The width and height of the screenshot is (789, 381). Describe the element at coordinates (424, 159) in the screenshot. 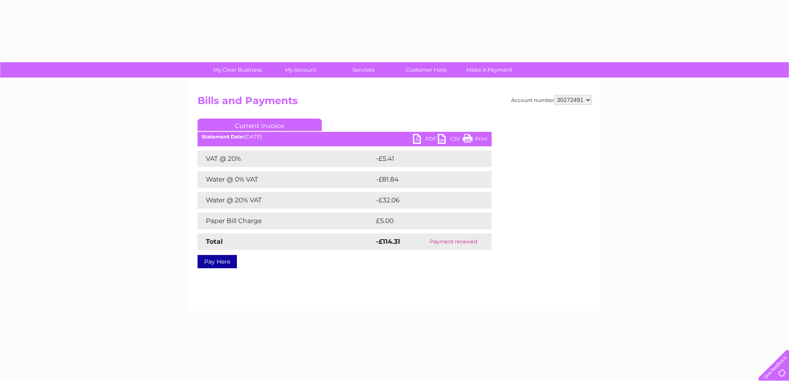

I see `td: -£5.41` at that location.